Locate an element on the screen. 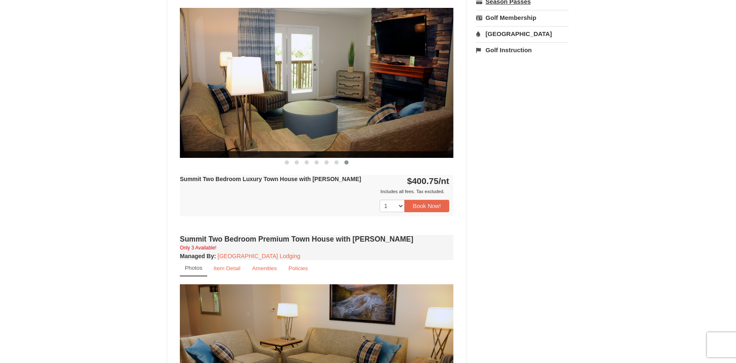 This screenshot has width=736, height=363. a: Golf Membership is located at coordinates (522, 17).